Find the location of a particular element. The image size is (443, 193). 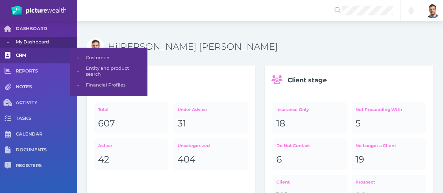

a: •Financial Profiles is located at coordinates (109, 85).